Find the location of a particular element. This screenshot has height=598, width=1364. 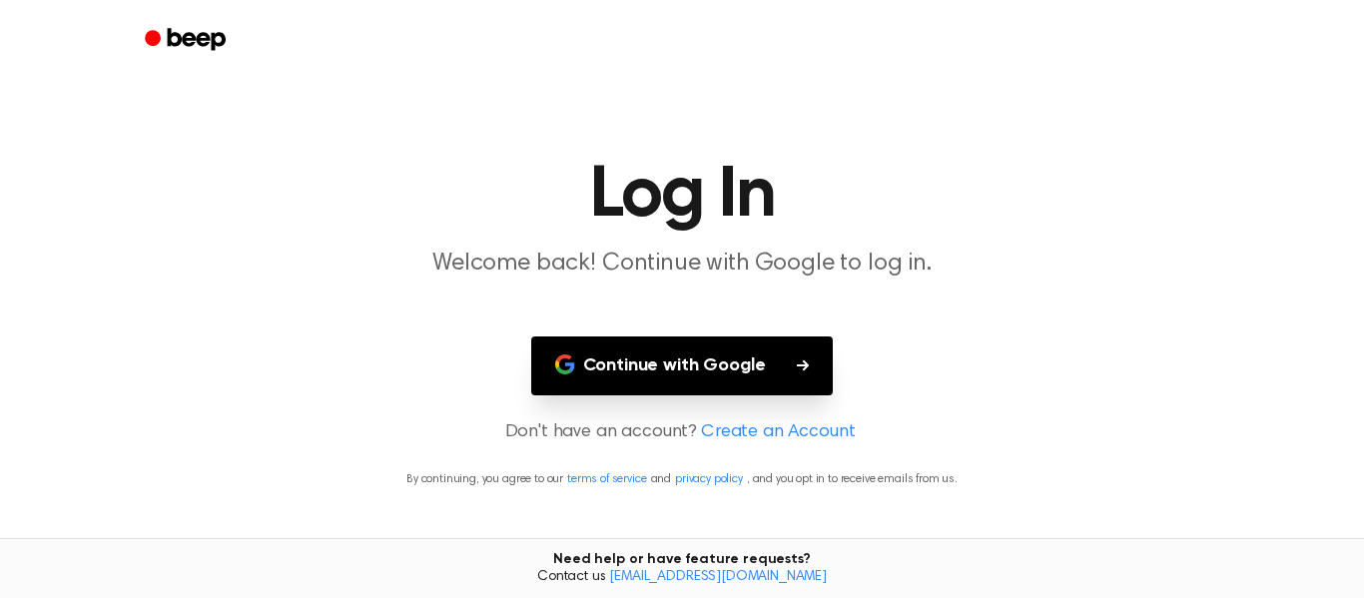

span: Contact us is located at coordinates (682, 578).